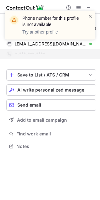 The image size is (100, 200). What do you see at coordinates (42, 120) in the screenshot?
I see `span: Add to email campaign` at bounding box center [42, 120].